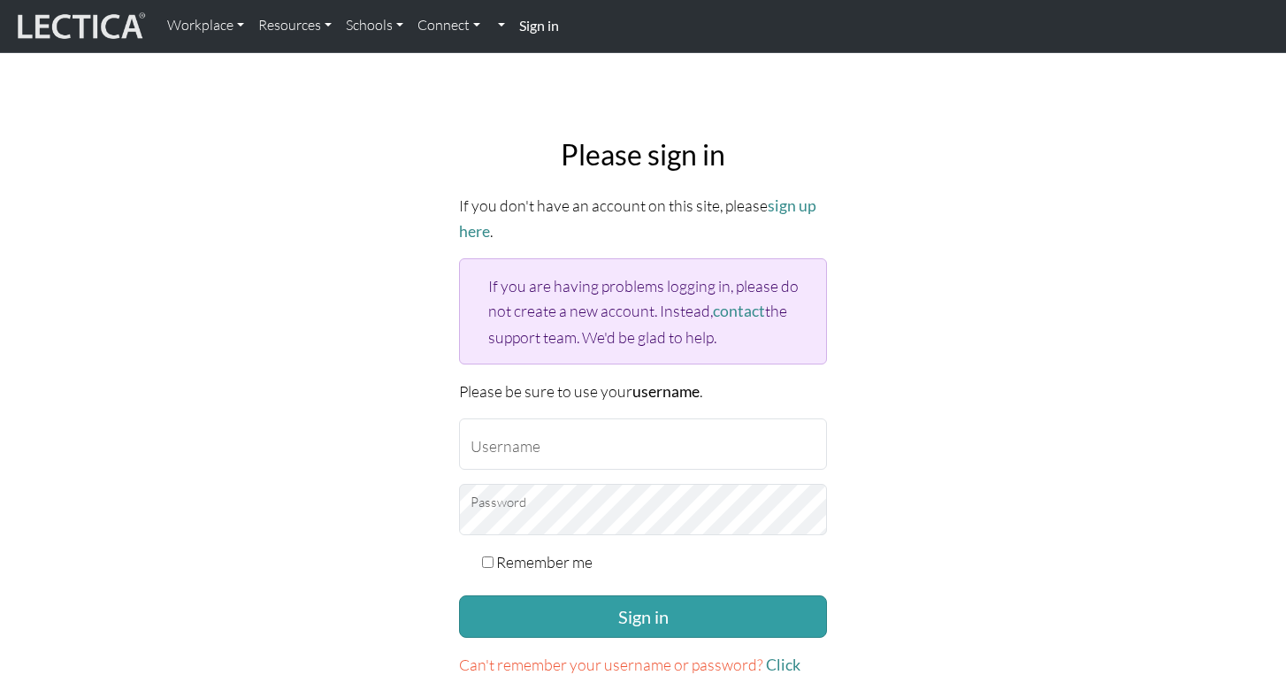 The height and width of the screenshot is (675, 1286). Describe the element at coordinates (643, 155) in the screenshot. I see `h2: Please sign in` at that location.